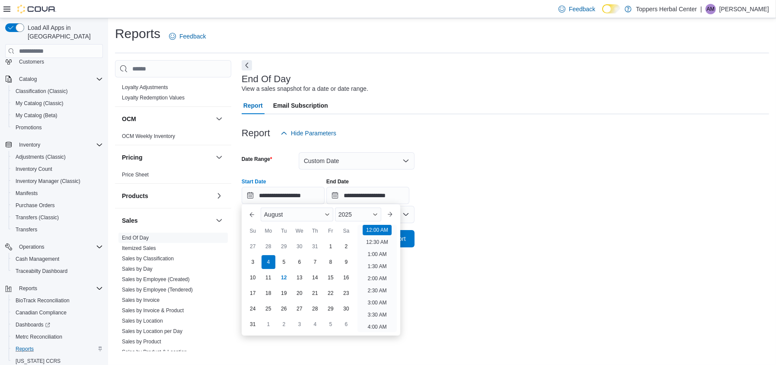 The image size is (776, 365). Describe the element at coordinates (139, 248) in the screenshot. I see `span: Itemized Sales` at that location.